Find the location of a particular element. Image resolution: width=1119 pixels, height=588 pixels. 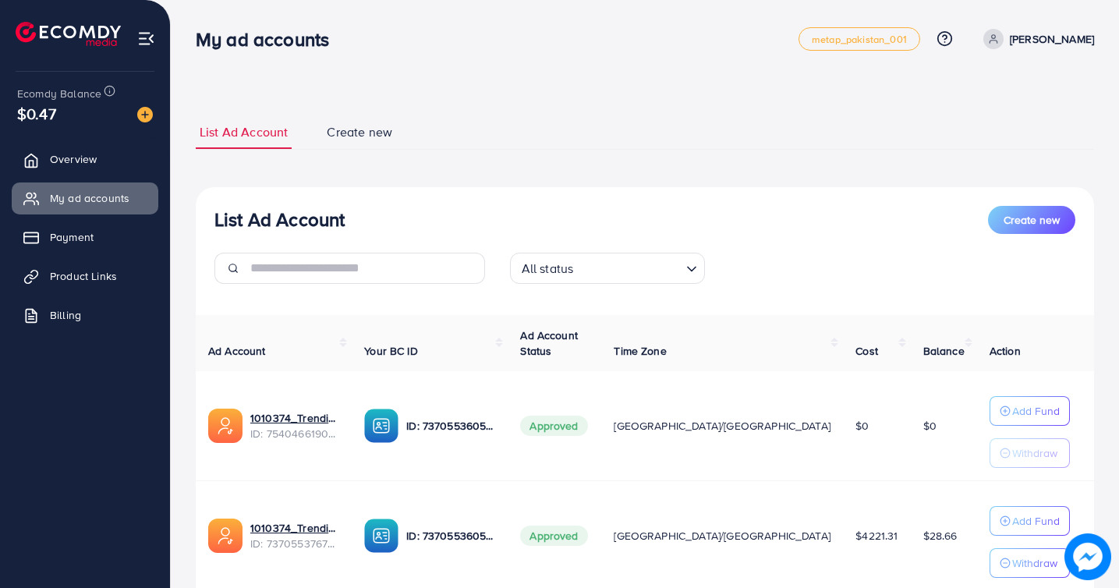

a: Payment is located at coordinates (85, 237).